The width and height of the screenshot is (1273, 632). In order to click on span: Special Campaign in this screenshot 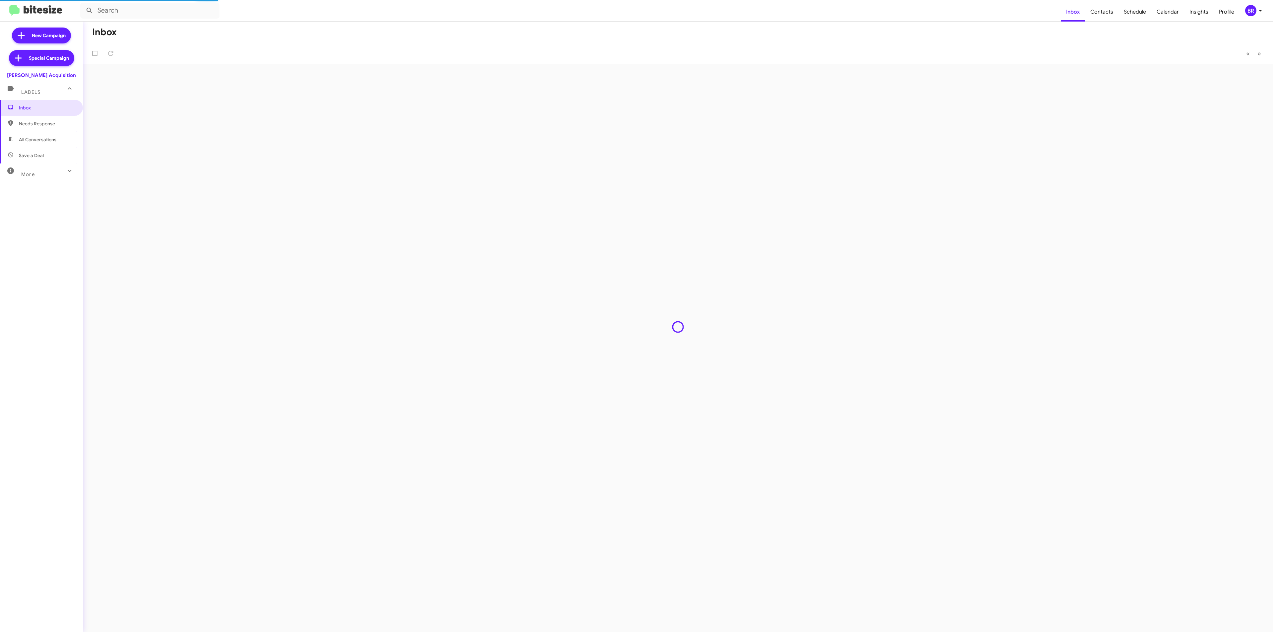, I will do `click(49, 58)`.